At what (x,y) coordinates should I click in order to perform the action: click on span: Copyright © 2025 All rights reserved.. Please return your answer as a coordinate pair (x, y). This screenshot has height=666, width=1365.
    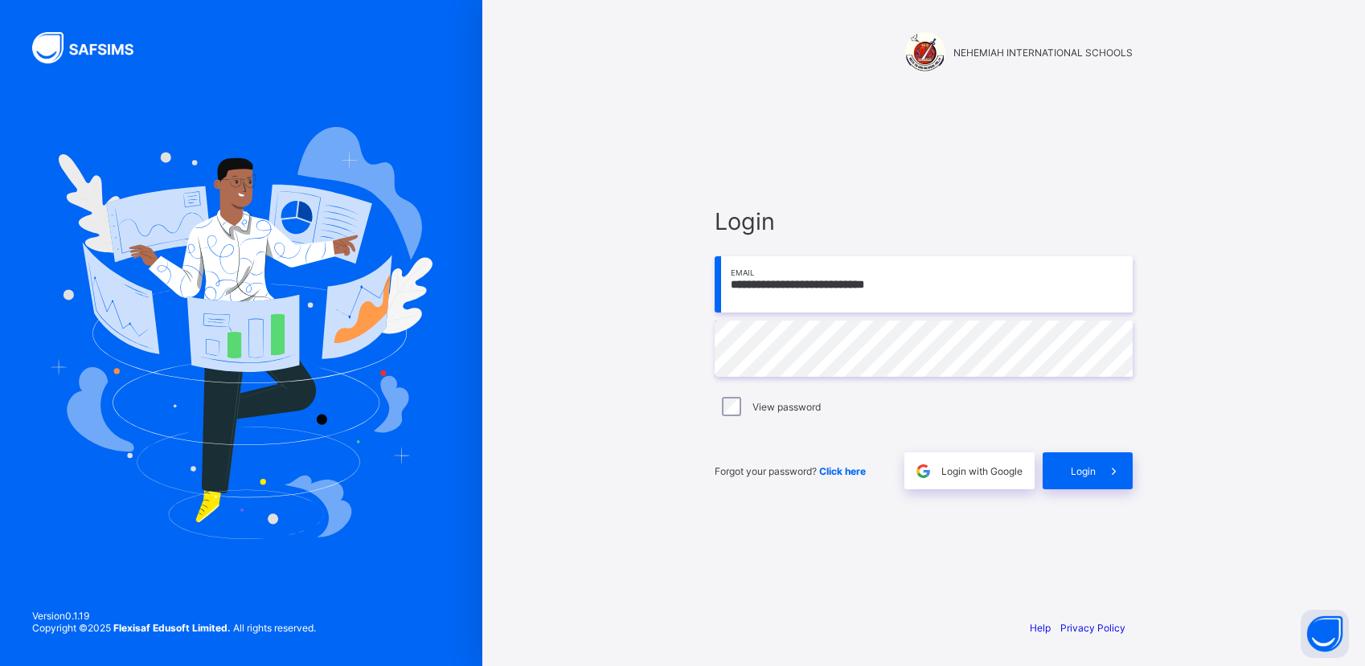
    Looking at the image, I should click on (174, 628).